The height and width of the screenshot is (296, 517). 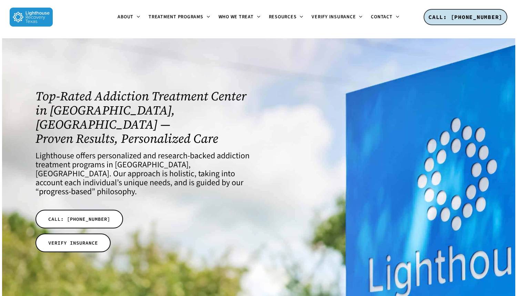 I want to click on span: Contact, so click(x=382, y=17).